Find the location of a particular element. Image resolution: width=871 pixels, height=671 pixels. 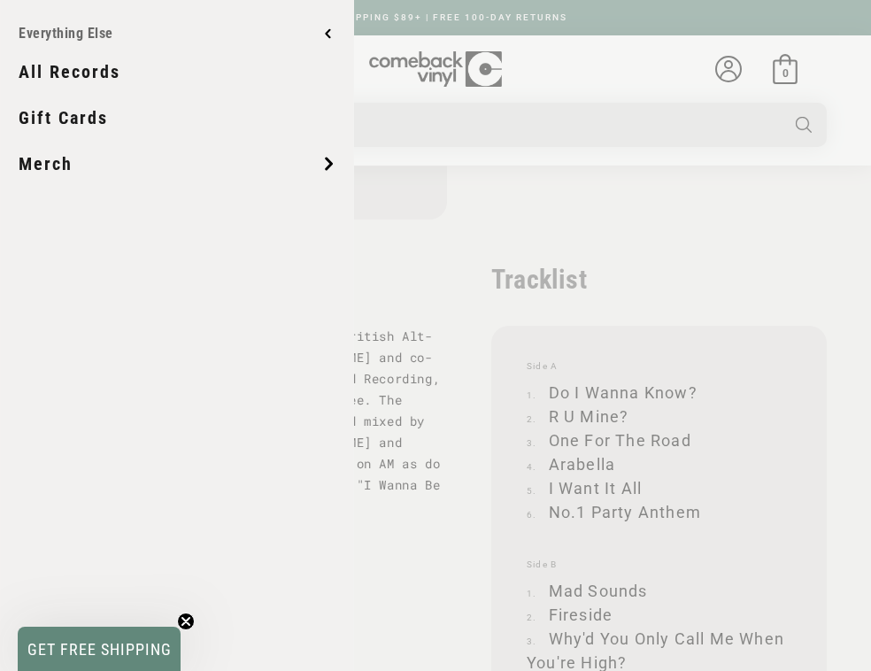

a: Gift Cards is located at coordinates (177, 118).